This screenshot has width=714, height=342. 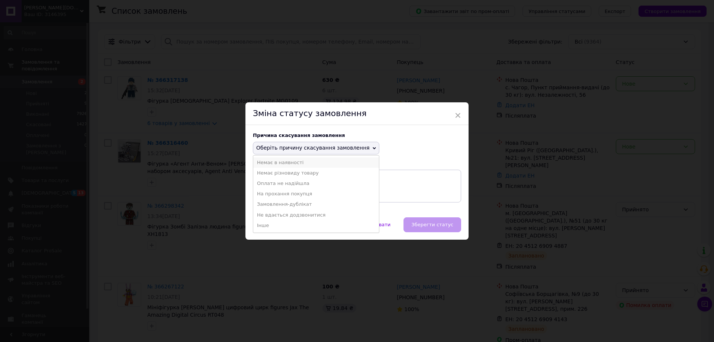 I want to click on div: Зміна статусу замовлення, so click(x=357, y=113).